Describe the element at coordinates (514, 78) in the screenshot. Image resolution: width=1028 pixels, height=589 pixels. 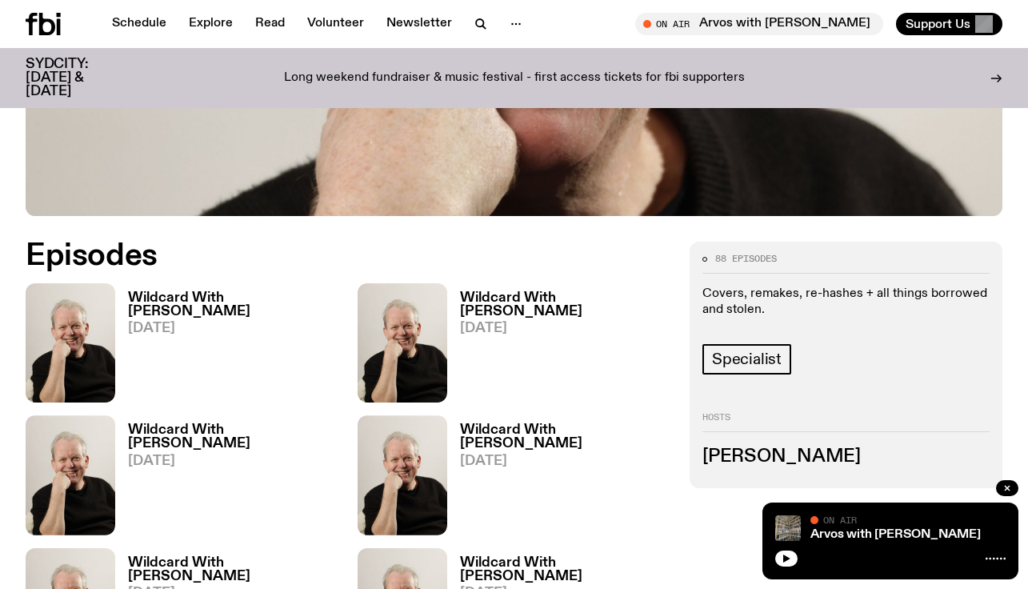
I see `p: Long weekend fundraiser & music festival - first access tickets for fbi supporters` at that location.